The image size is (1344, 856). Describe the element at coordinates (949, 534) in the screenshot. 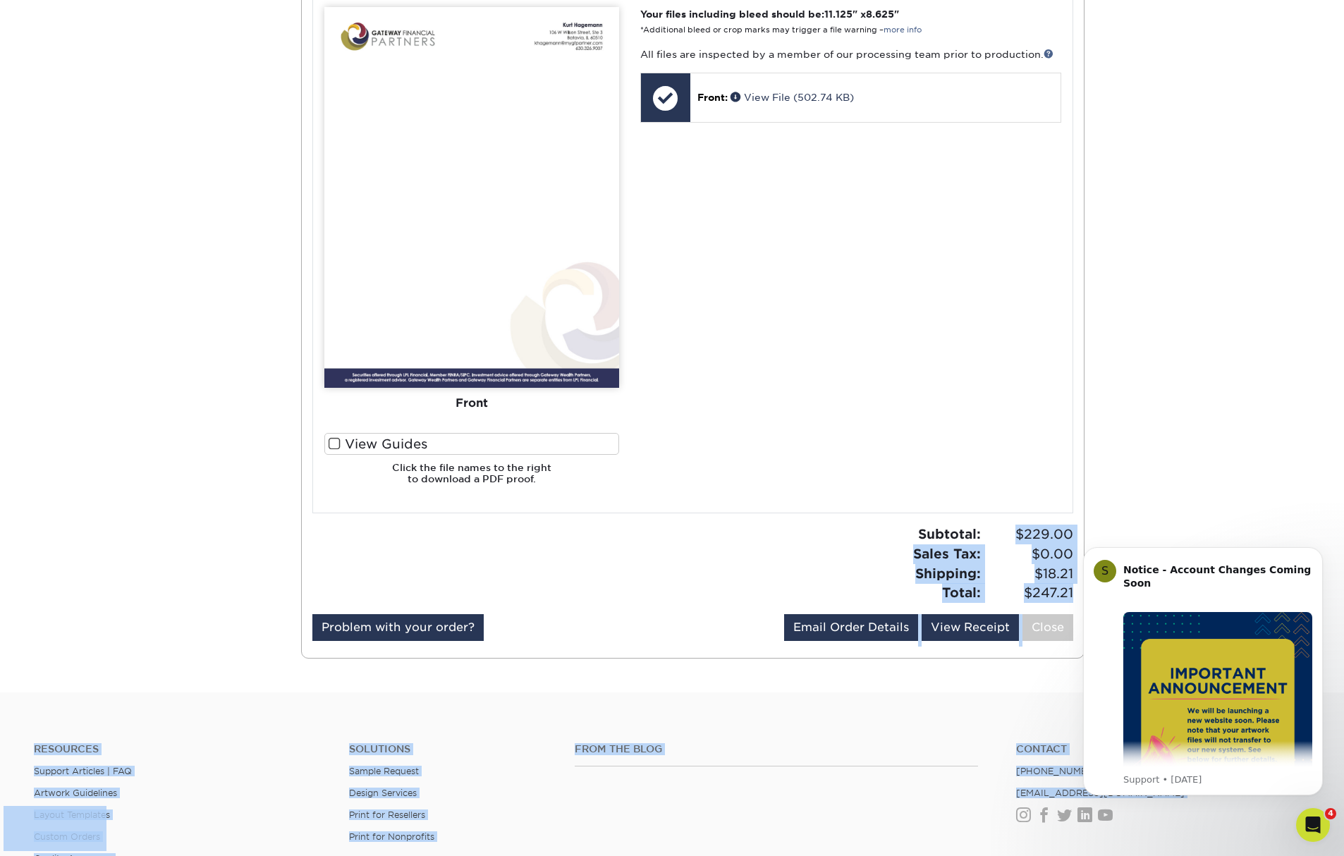

I see `strong: Subtotal:` at that location.